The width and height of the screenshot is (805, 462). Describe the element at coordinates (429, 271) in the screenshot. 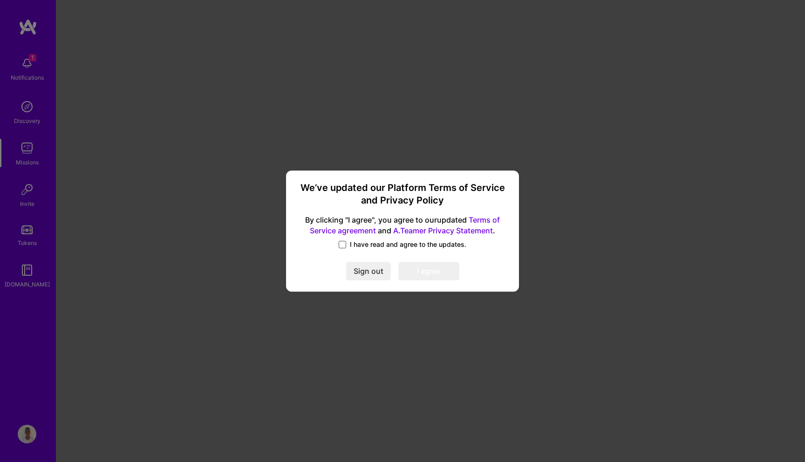

I see `button: I agree` at that location.